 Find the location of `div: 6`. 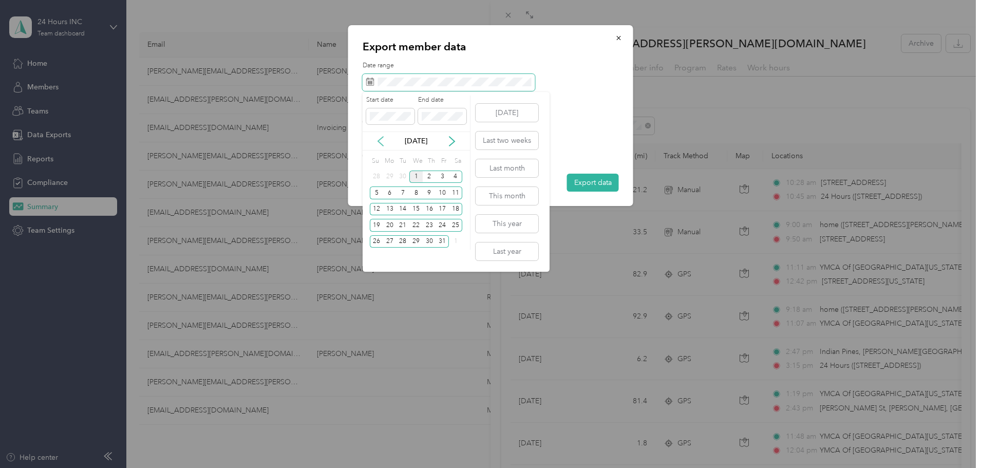

div: 6 is located at coordinates (390, 193).